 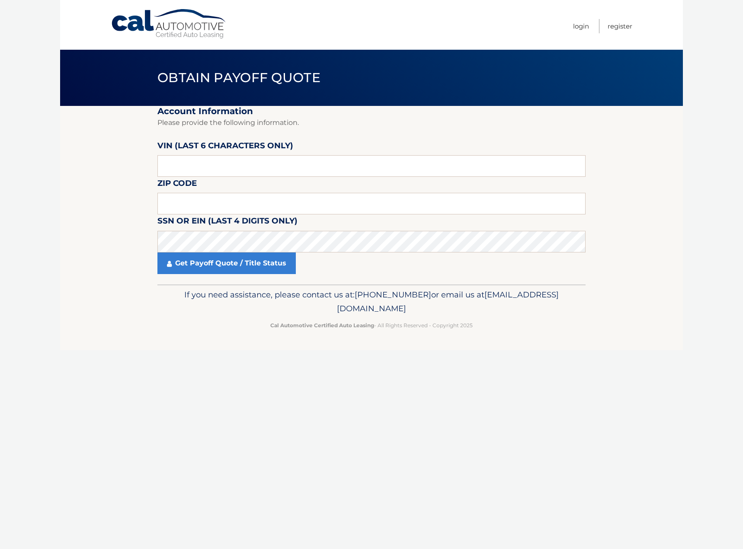 What do you see at coordinates (177, 185) in the screenshot?
I see `label: Zip Code` at bounding box center [177, 185].